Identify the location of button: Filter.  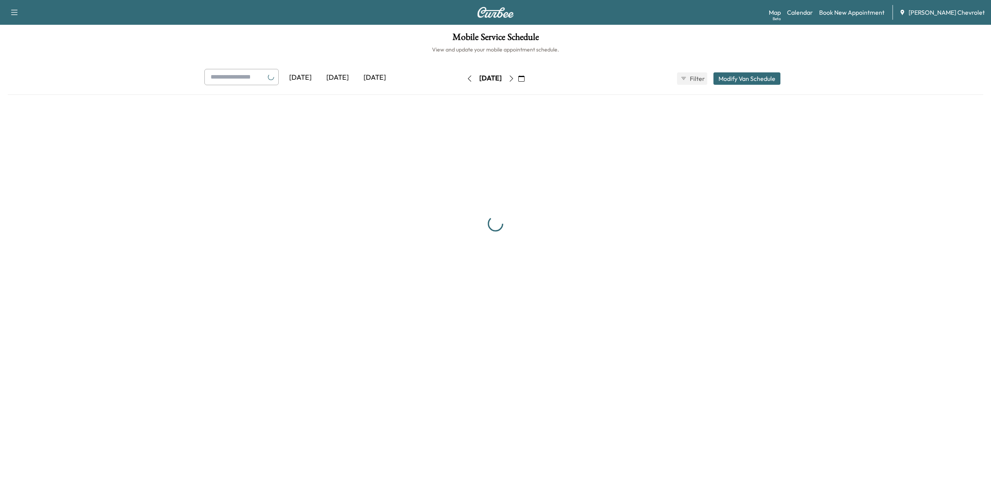
(692, 79).